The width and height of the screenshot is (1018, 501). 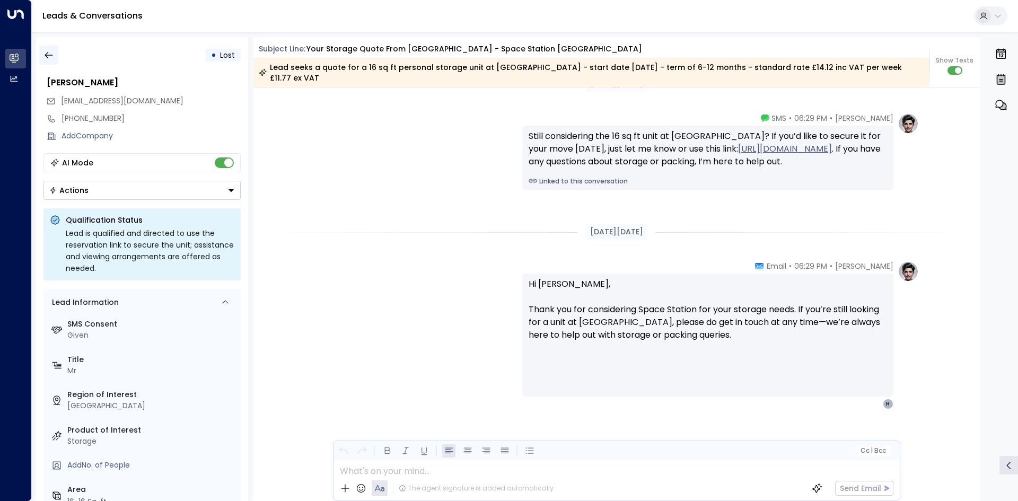 I want to click on label: Region of Interest, so click(x=152, y=394).